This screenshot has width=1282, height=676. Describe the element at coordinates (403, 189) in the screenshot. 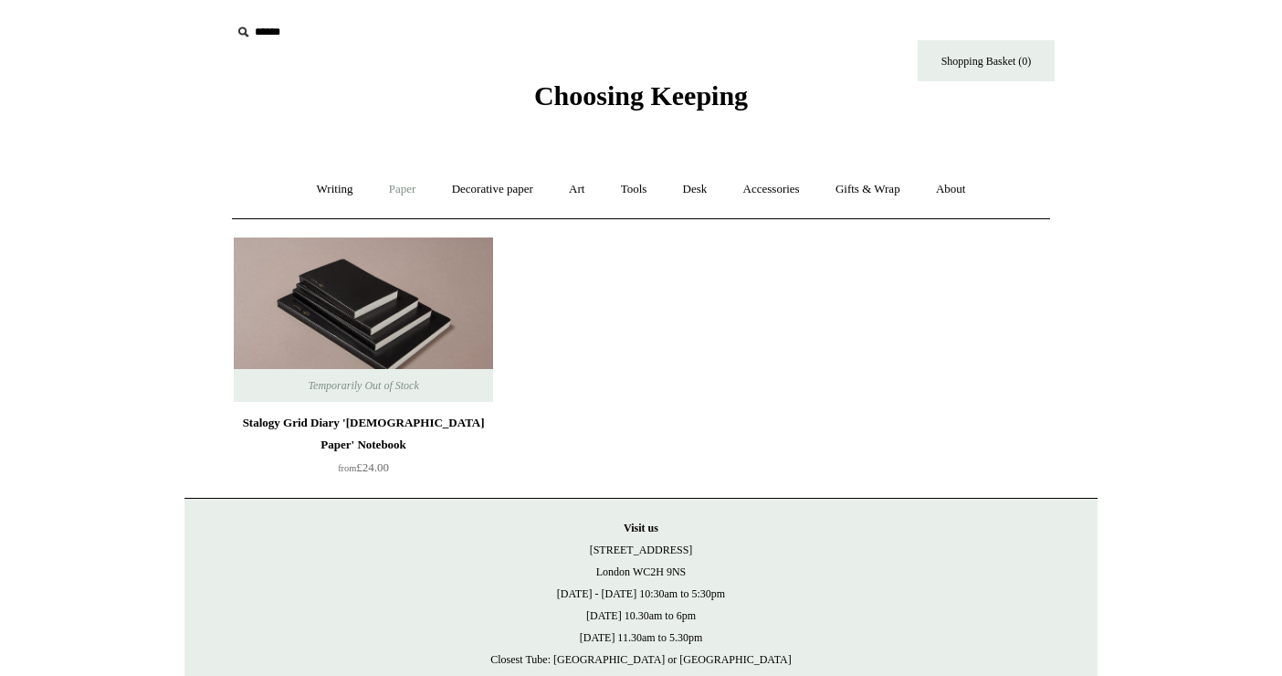

I see `a: Paper` at that location.